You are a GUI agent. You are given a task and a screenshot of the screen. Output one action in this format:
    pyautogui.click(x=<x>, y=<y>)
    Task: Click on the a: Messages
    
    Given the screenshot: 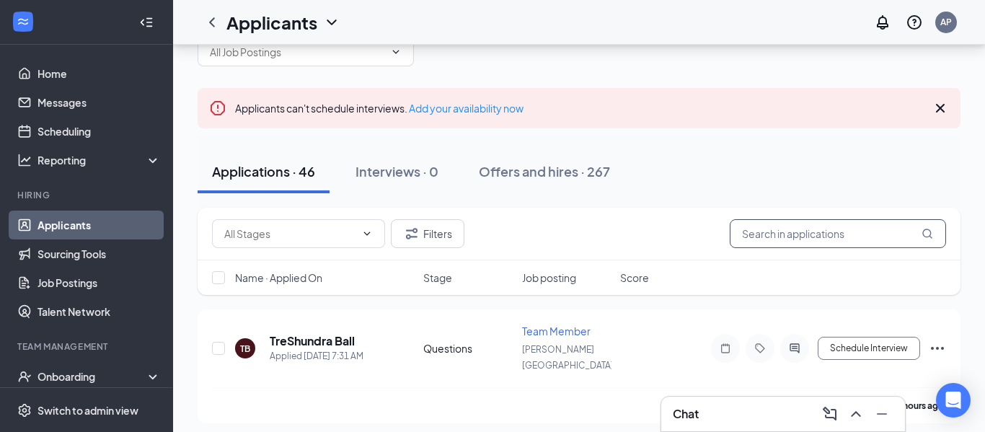 What is the action you would take?
    pyautogui.click(x=99, y=102)
    